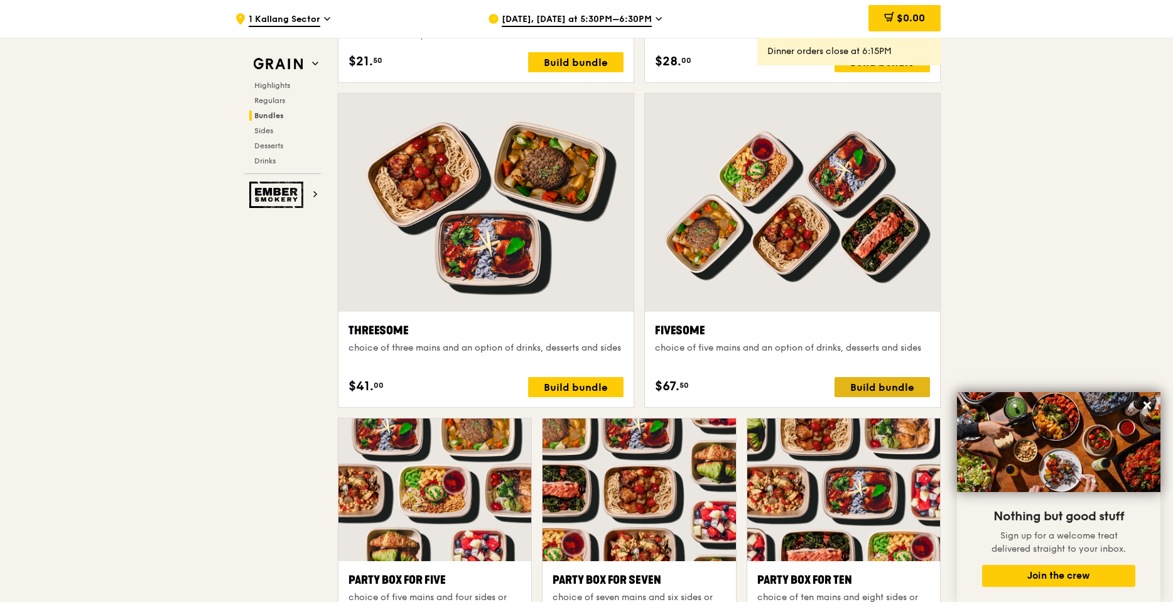  What do you see at coordinates (269, 101) in the screenshot?
I see `span: Regulars` at bounding box center [269, 101].